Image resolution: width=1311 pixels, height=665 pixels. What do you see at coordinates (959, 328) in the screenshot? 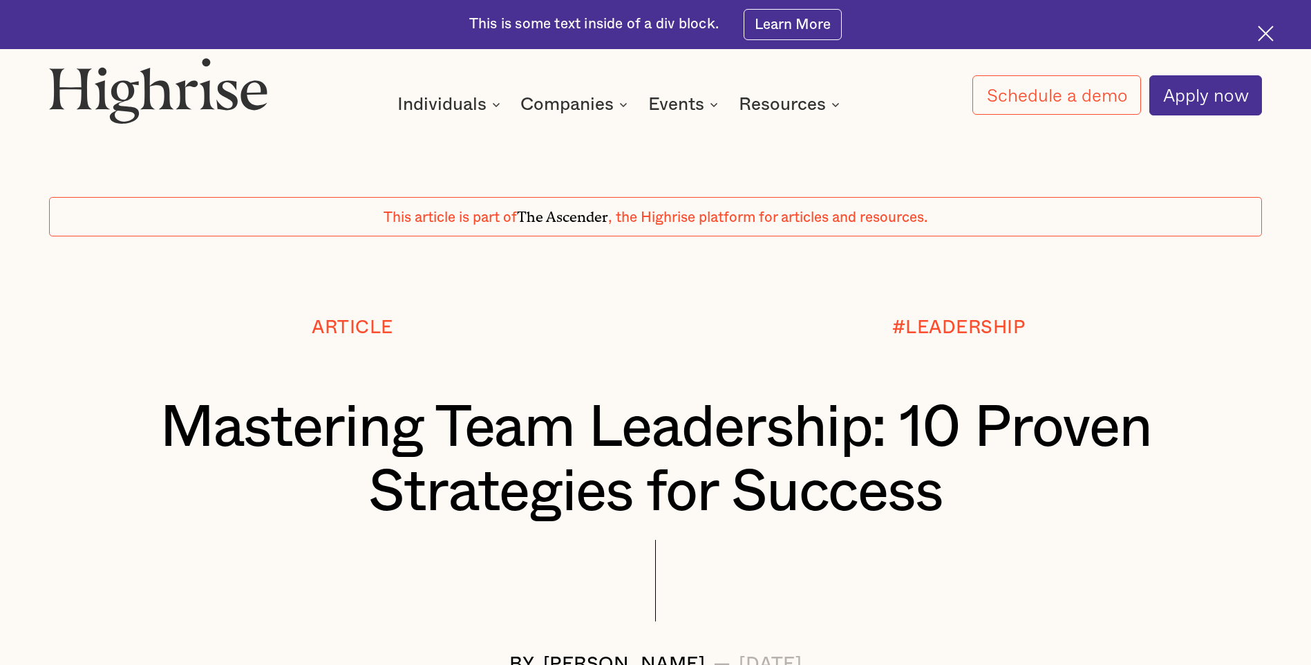
I see `div: #LEADERSHIP` at bounding box center [959, 328].